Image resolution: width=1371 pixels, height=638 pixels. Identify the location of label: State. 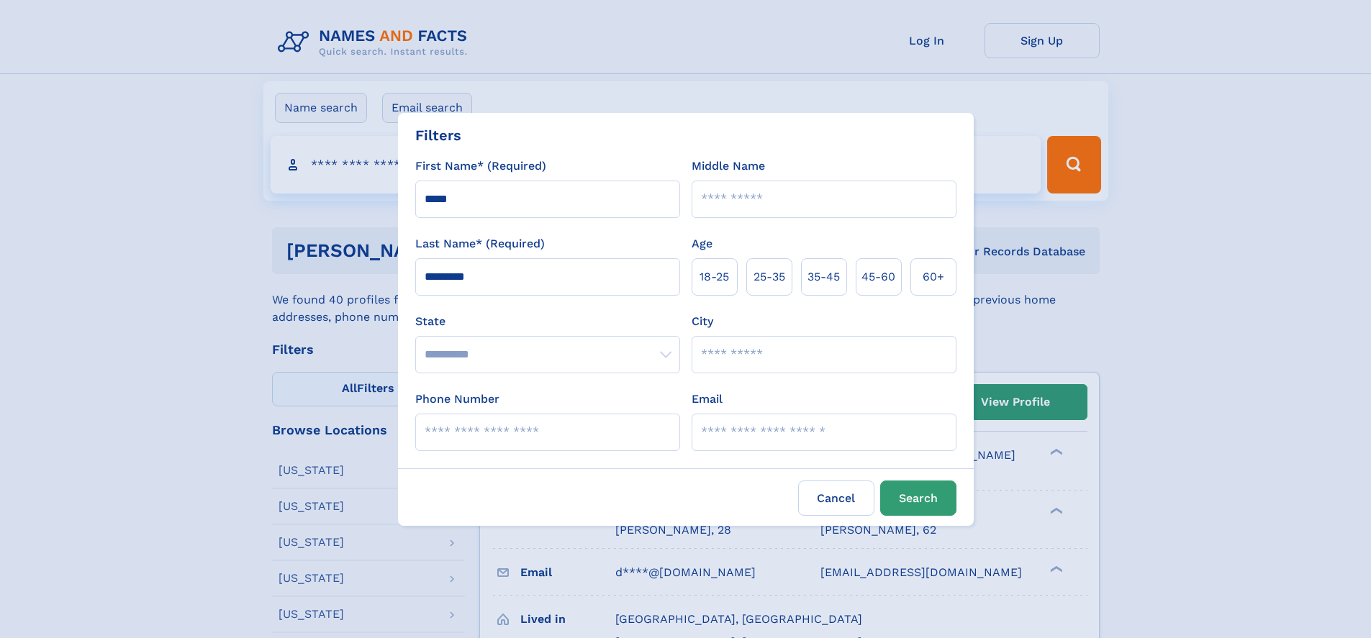
(548, 322).